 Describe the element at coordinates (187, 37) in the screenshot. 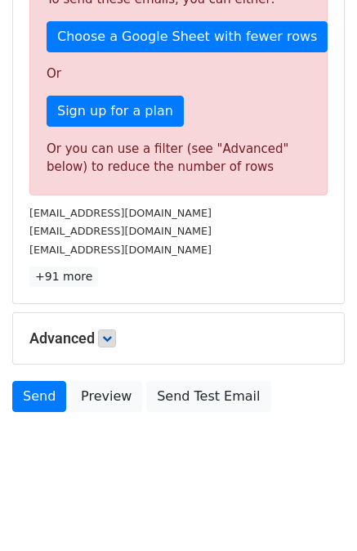

I see `a: Choose a Google Sheet with fewer rows` at that location.